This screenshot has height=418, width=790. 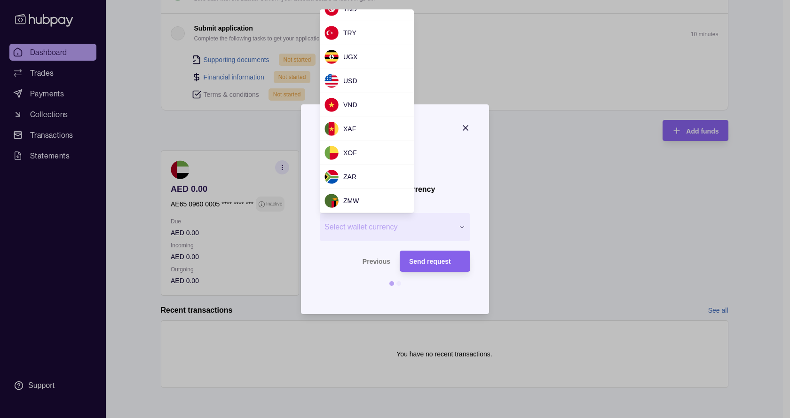 What do you see at coordinates (350, 33) in the screenshot?
I see `span: TRY` at bounding box center [350, 33].